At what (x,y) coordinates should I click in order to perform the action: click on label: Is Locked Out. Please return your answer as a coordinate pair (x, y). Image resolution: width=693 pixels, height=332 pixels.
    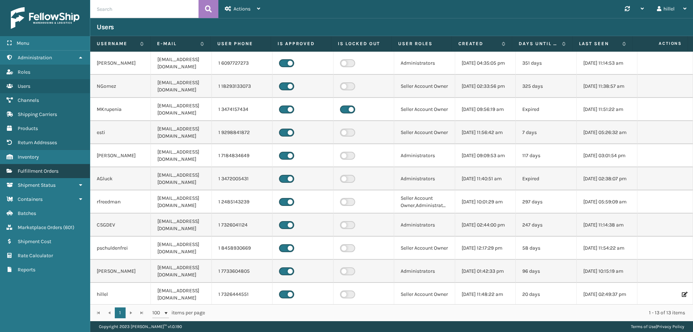
    Looking at the image, I should click on (362, 44).